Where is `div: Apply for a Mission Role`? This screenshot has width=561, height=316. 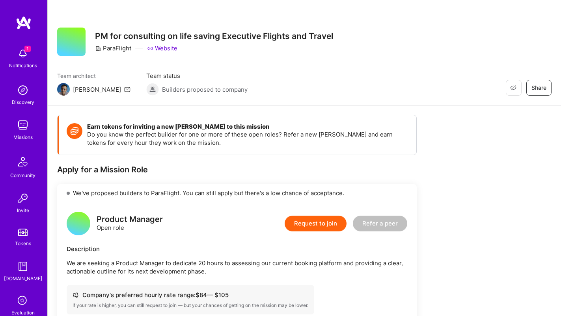
div: Apply for a Mission Role is located at coordinates (237, 170).